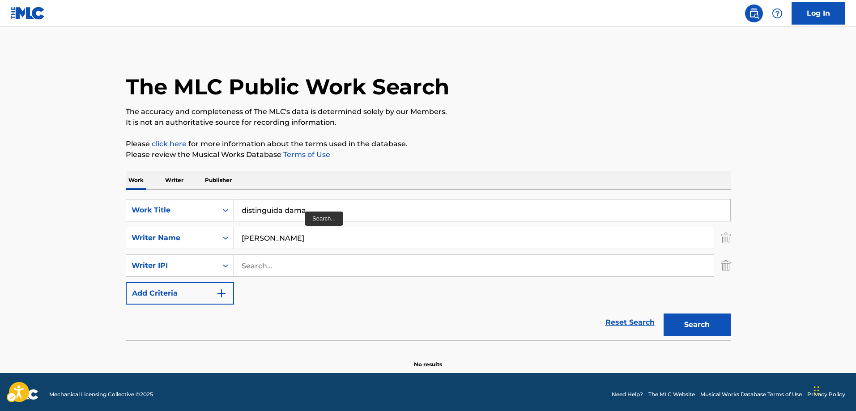  Describe the element at coordinates (172, 238) in the screenshot. I see `div: Writer Name` at that location.